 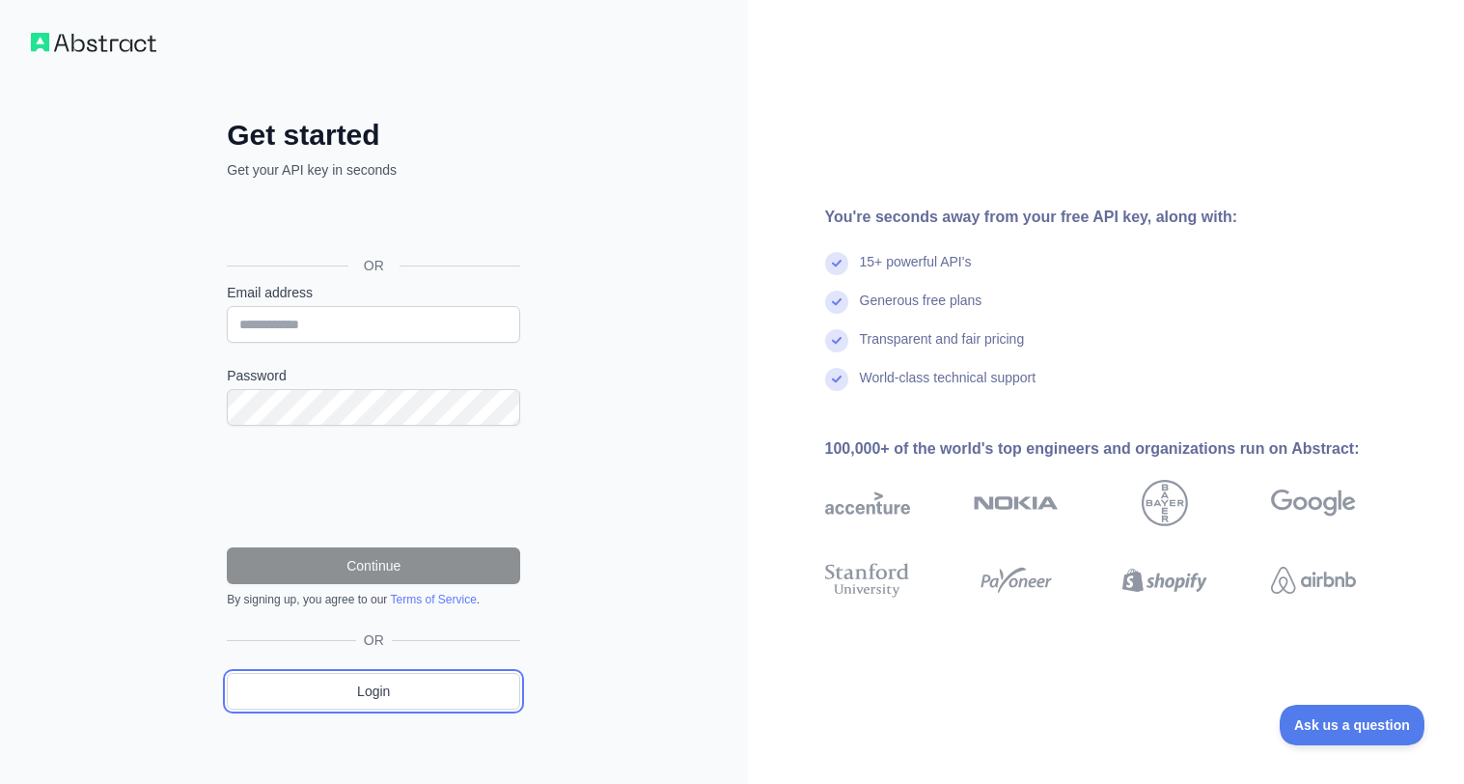 I want to click on p: Get your API key in seconds, so click(x=374, y=170).